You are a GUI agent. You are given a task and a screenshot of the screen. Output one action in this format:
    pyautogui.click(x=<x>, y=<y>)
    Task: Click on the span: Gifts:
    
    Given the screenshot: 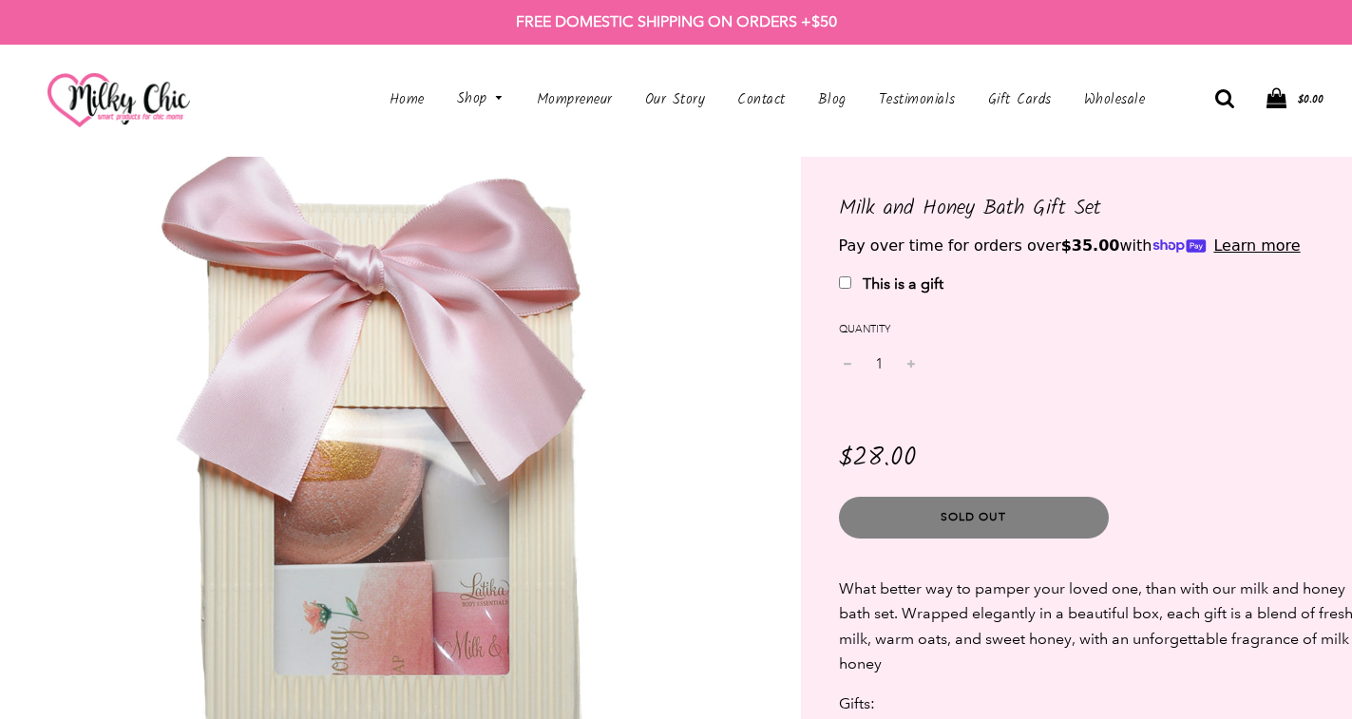 What is the action you would take?
    pyautogui.click(x=857, y=703)
    